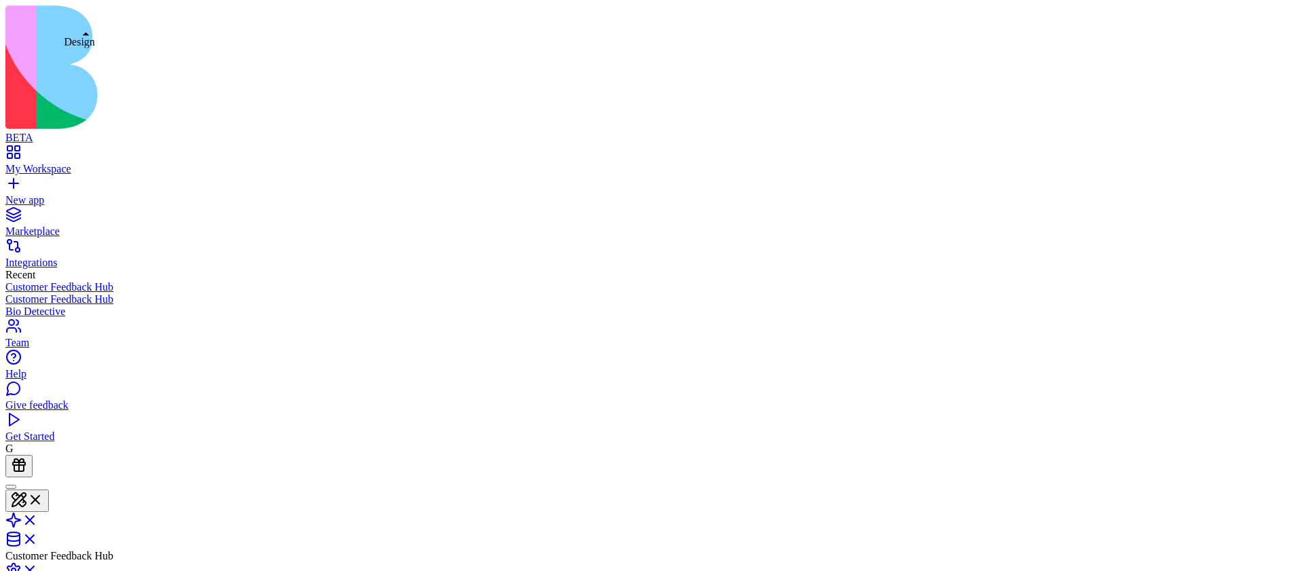  I want to click on a: BETA, so click(652, 132).